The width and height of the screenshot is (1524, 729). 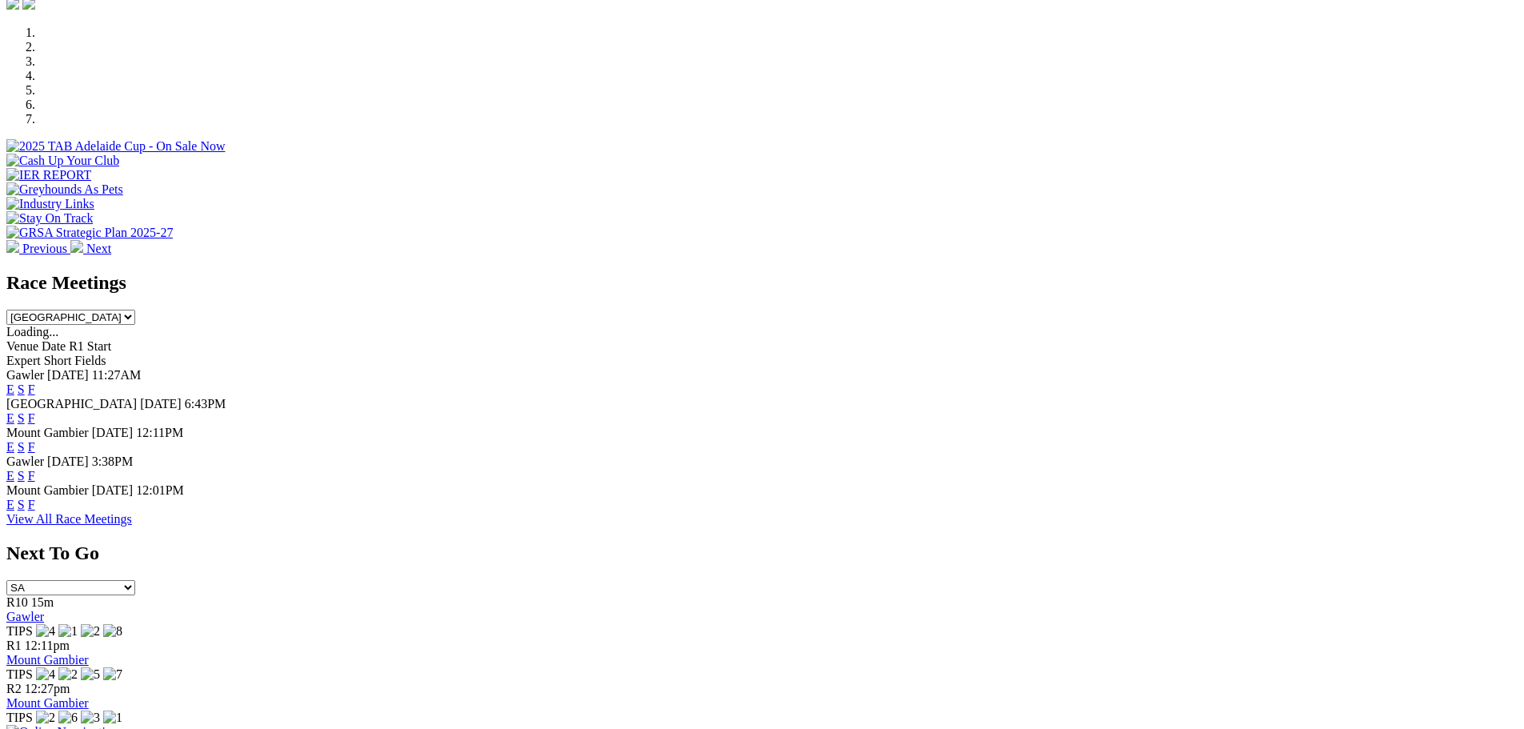 What do you see at coordinates (762, 553) in the screenshot?
I see `h2: Next To Go` at bounding box center [762, 553].